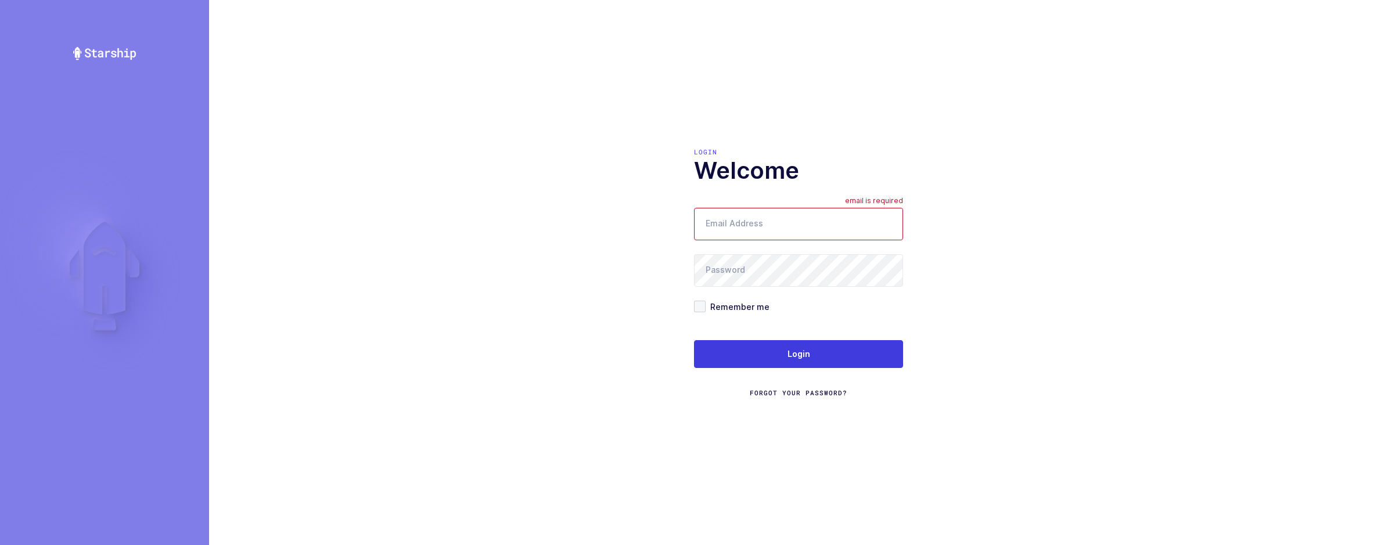 This screenshot has width=1388, height=545. I want to click on input: Email Address, so click(799, 224).